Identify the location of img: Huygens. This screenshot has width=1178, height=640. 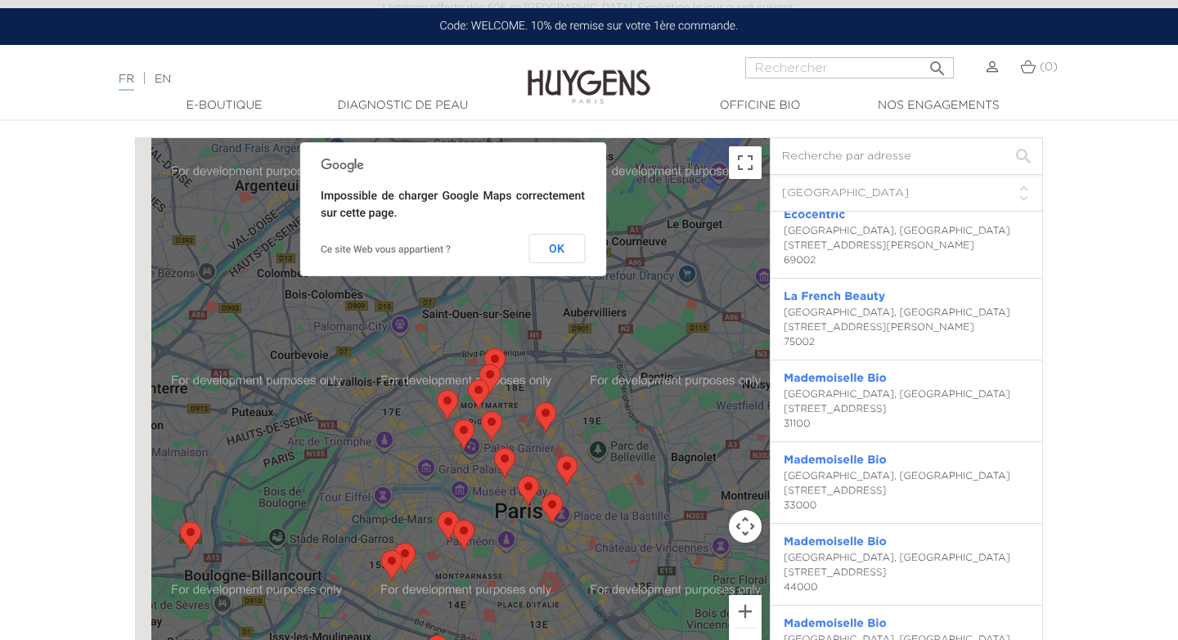
(589, 74).